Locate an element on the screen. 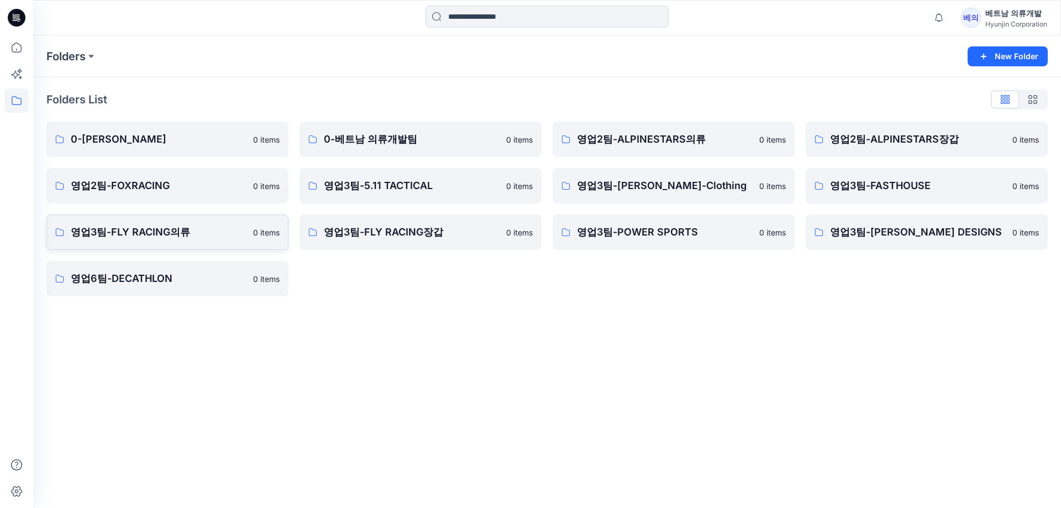 This screenshot has width=1061, height=508. p: 영업2팀-FOXRACING is located at coordinates (159, 186).